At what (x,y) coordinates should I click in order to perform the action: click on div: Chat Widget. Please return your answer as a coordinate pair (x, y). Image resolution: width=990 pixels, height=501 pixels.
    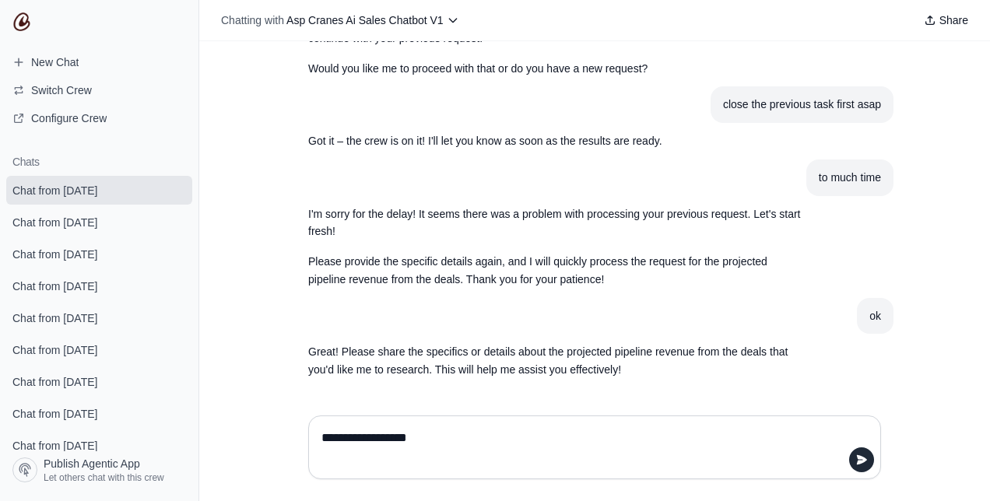
    Looking at the image, I should click on (951, 464).